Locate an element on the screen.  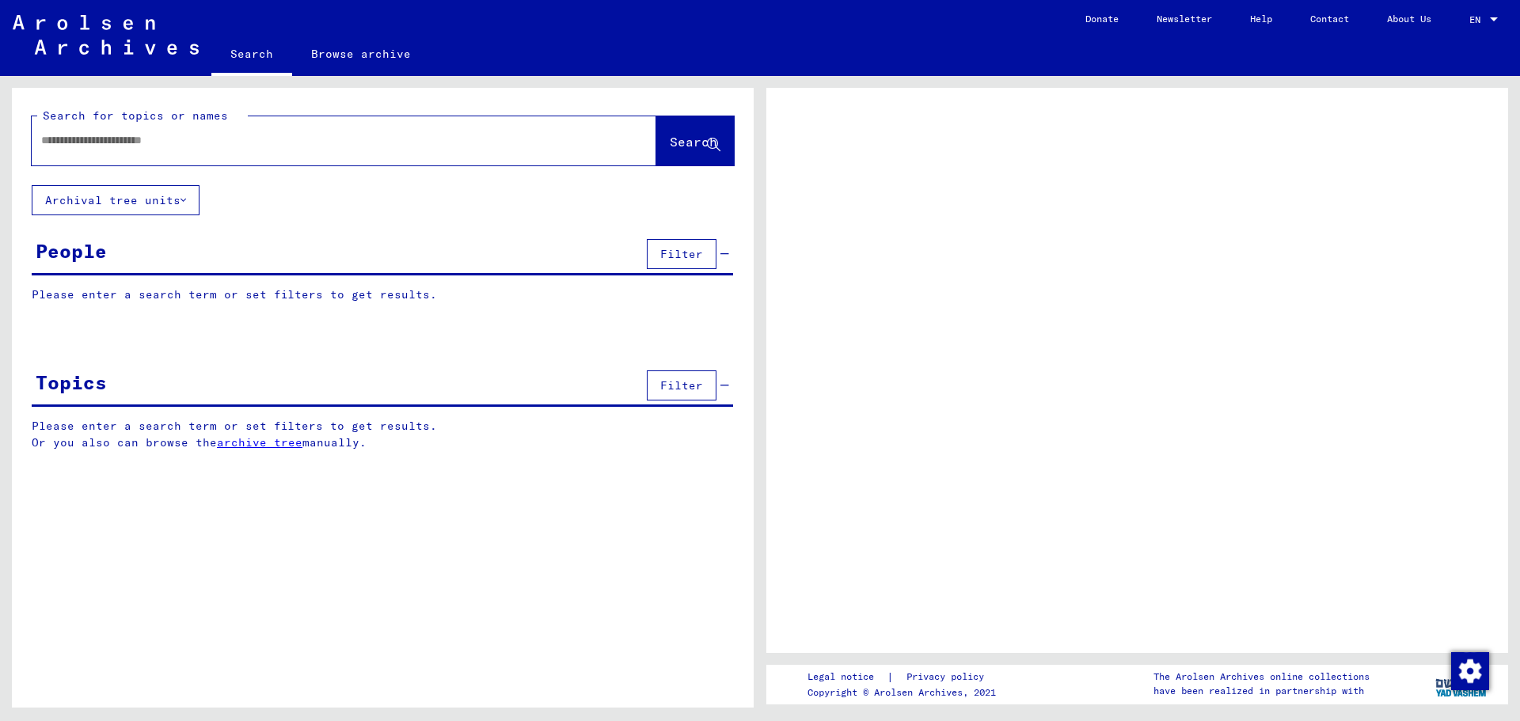
a: Search is located at coordinates (252, 55).